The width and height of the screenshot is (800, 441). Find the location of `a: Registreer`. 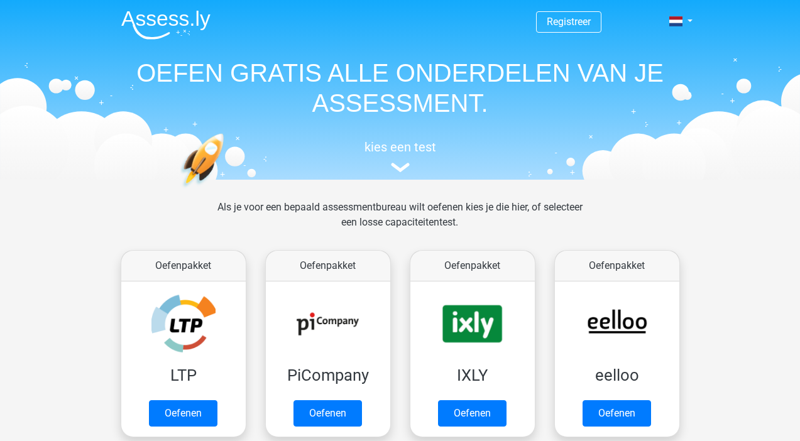

a: Registreer is located at coordinates (569, 21).